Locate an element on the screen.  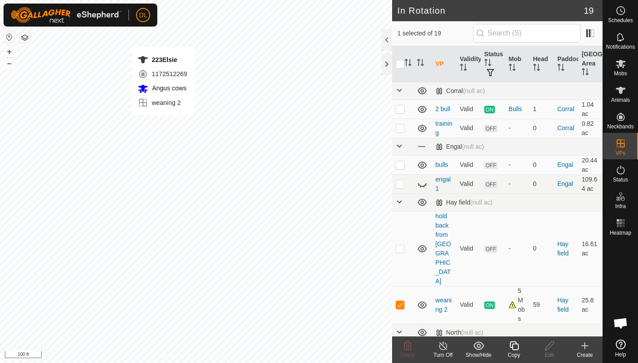
div: 1172512269 is located at coordinates (162, 74).